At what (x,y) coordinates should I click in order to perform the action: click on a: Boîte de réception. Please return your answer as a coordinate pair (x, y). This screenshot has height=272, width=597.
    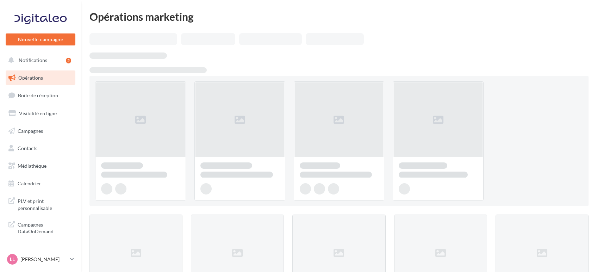
    Looking at the image, I should click on (41, 95).